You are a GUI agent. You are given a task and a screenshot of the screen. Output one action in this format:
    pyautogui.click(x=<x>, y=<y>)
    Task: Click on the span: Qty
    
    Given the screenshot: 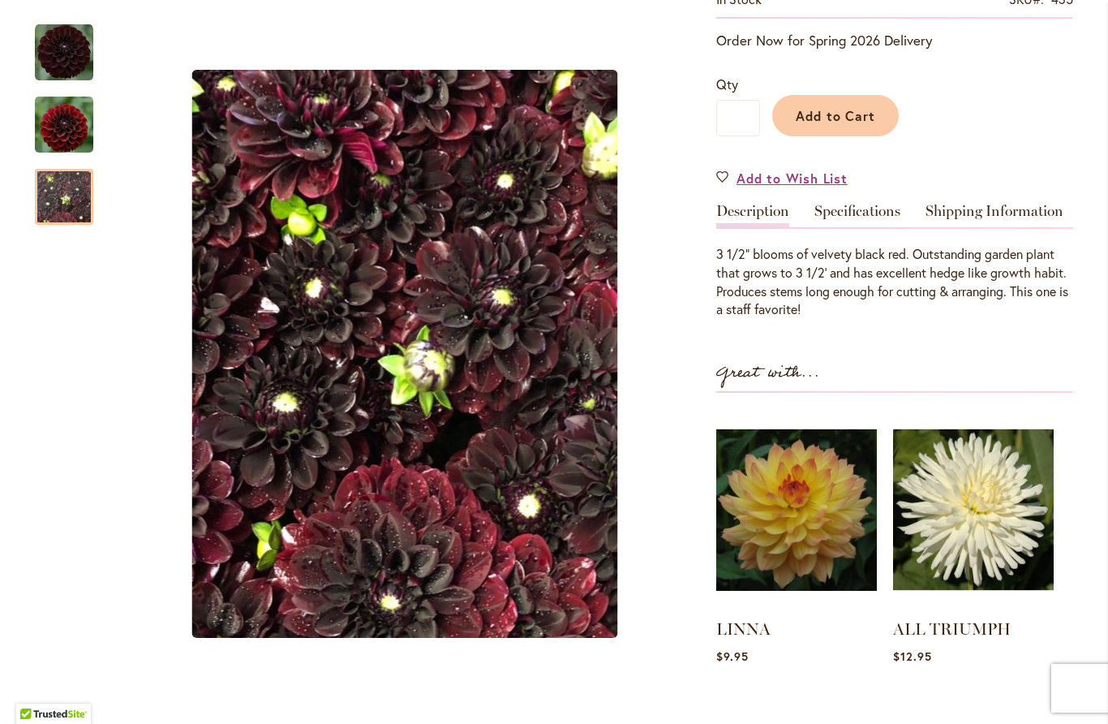 What is the action you would take?
    pyautogui.click(x=727, y=84)
    